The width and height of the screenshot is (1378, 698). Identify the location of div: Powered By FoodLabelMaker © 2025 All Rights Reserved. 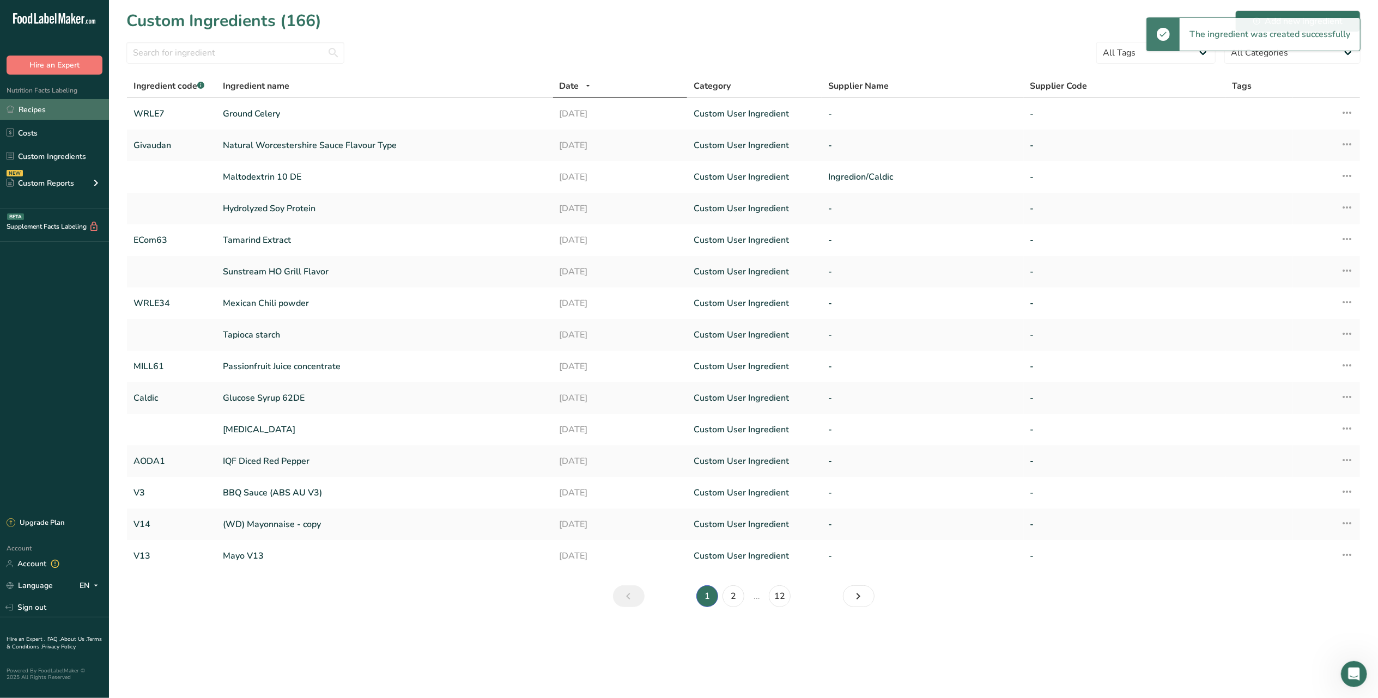
(54, 674).